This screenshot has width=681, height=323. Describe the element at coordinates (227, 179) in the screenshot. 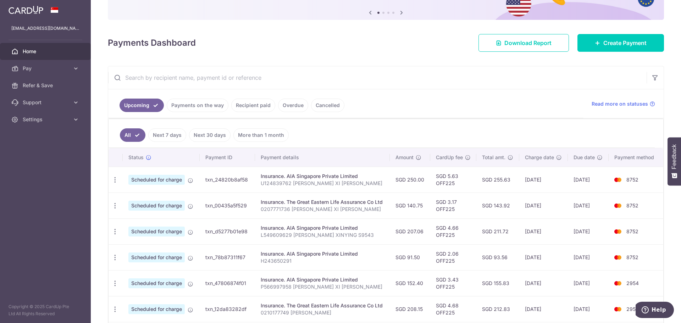

I see `td: txn_24820b8af58` at that location.